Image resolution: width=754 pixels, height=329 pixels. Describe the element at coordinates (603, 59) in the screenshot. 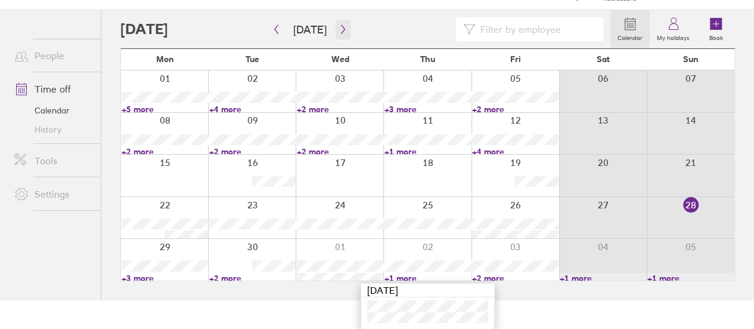

I see `span: Sat` at that location.